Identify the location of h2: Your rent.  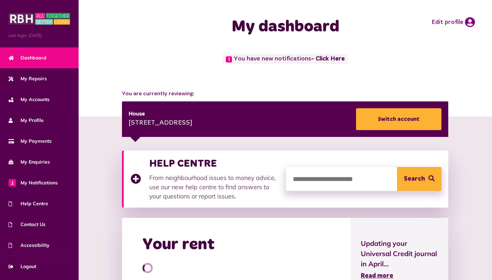
(178, 245).